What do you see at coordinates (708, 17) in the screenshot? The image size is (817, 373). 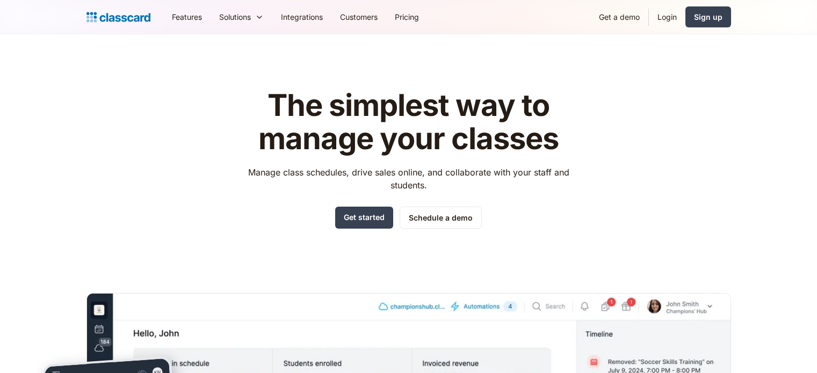 I see `div: Sign up` at bounding box center [708, 17].